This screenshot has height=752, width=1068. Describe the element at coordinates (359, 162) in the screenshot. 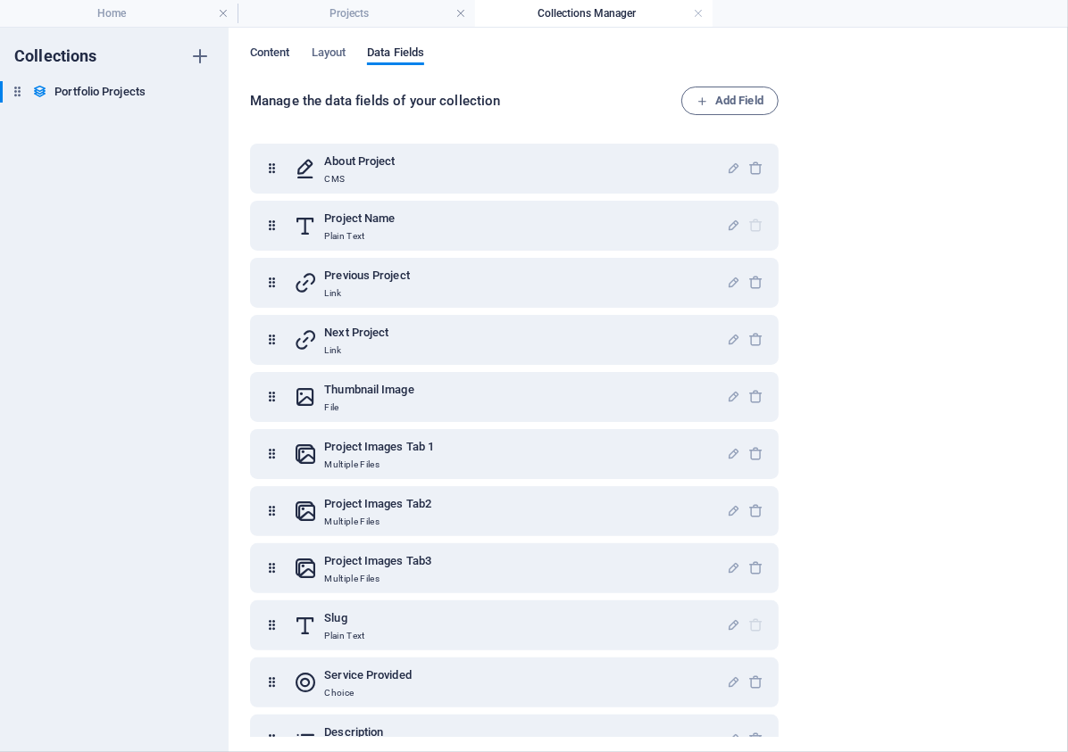

I see `h6: About Project` at that location.